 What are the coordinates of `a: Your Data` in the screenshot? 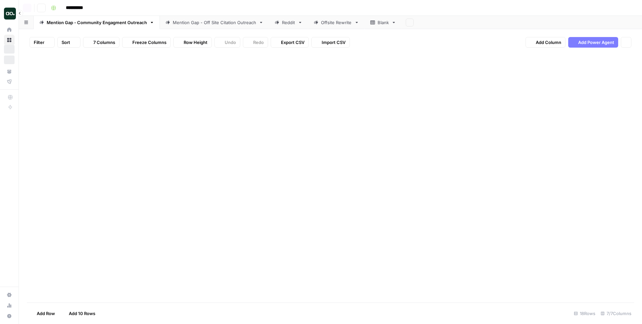 It's located at (9, 72).